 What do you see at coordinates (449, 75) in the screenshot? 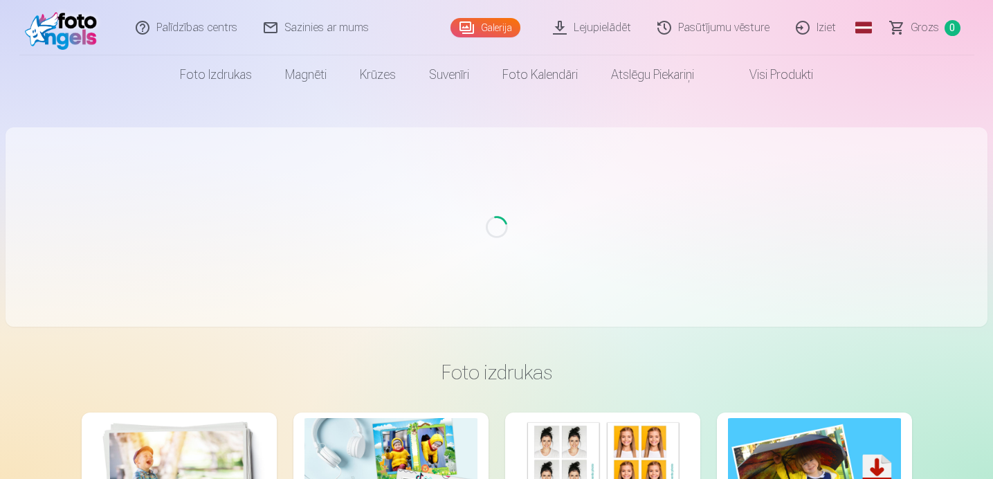
I see `a: Suvenīri` at bounding box center [449, 75].